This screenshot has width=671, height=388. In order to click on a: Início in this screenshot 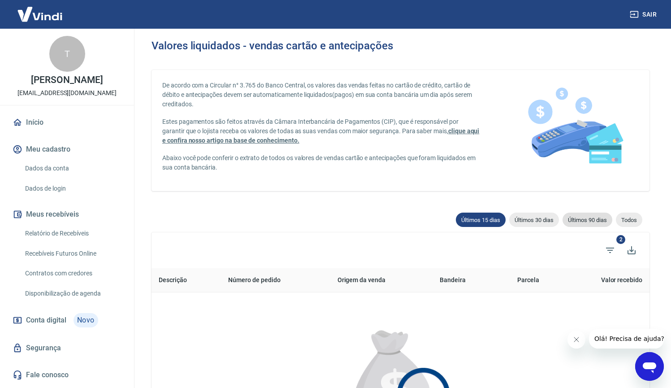, I will do `click(67, 122)`.